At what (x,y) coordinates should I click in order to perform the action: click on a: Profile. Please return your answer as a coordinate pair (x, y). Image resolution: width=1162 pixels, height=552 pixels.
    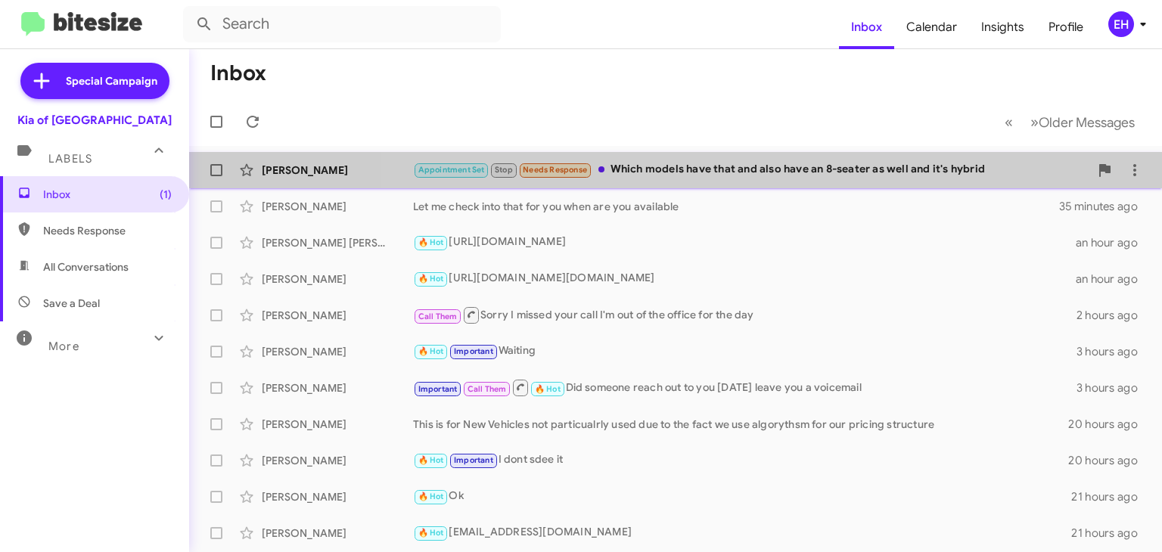
    Looking at the image, I should click on (1066, 27).